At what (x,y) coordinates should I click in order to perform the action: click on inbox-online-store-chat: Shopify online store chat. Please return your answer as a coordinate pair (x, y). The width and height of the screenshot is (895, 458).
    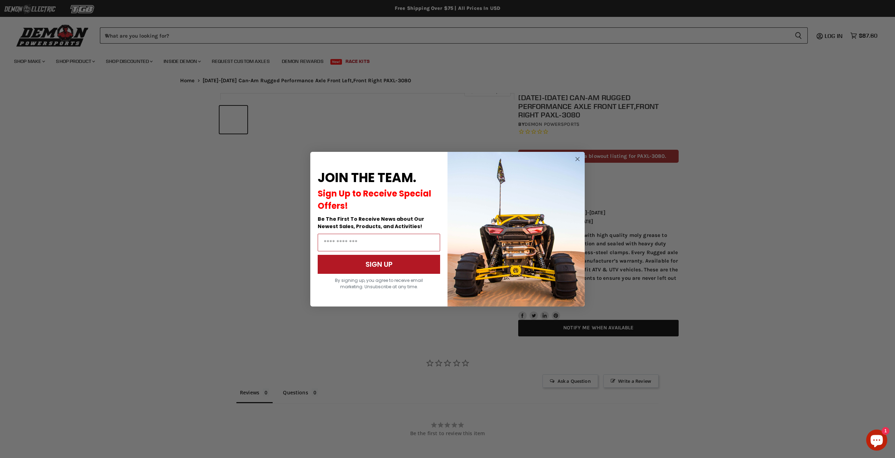
    Looking at the image, I should click on (876, 441).